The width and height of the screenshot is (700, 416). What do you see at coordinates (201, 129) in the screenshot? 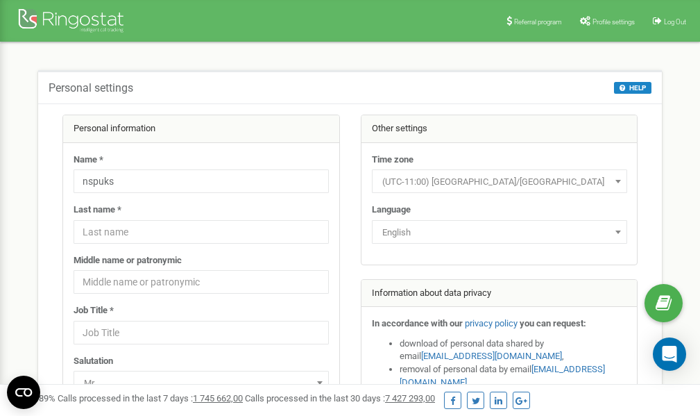
I see `div: Personal information` at bounding box center [201, 129].